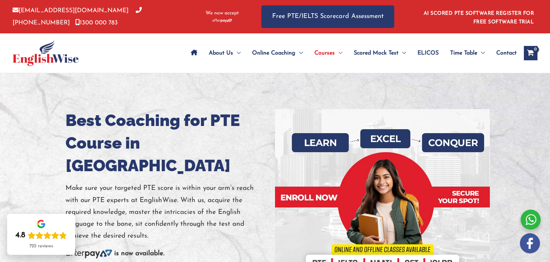 This screenshot has height=262, width=550. What do you see at coordinates (530, 243) in the screenshot?
I see `img: white-facebook.png` at bounding box center [530, 243].